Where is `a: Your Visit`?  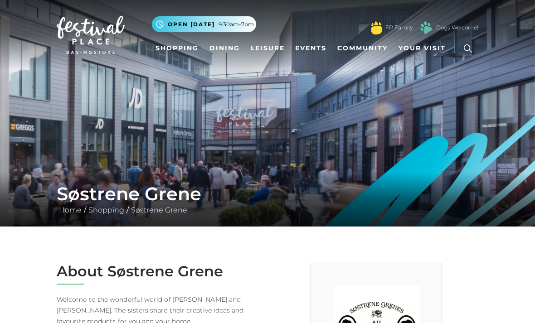 a: Your Visit is located at coordinates (424, 48).